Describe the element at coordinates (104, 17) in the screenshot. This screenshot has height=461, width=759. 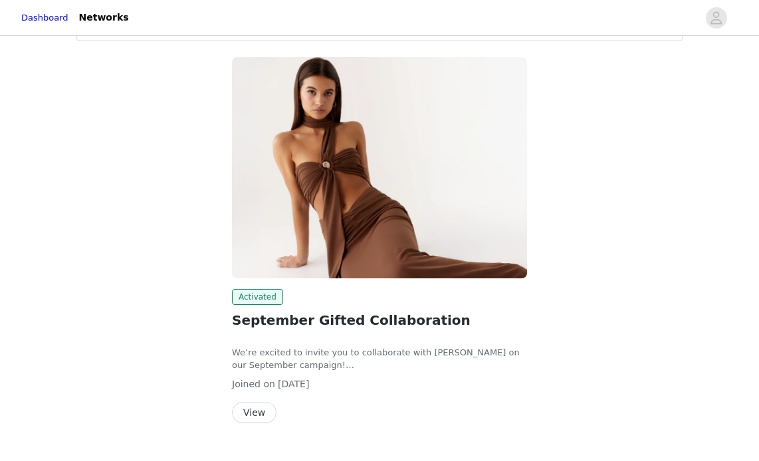
I see `a: Networks` at that location.